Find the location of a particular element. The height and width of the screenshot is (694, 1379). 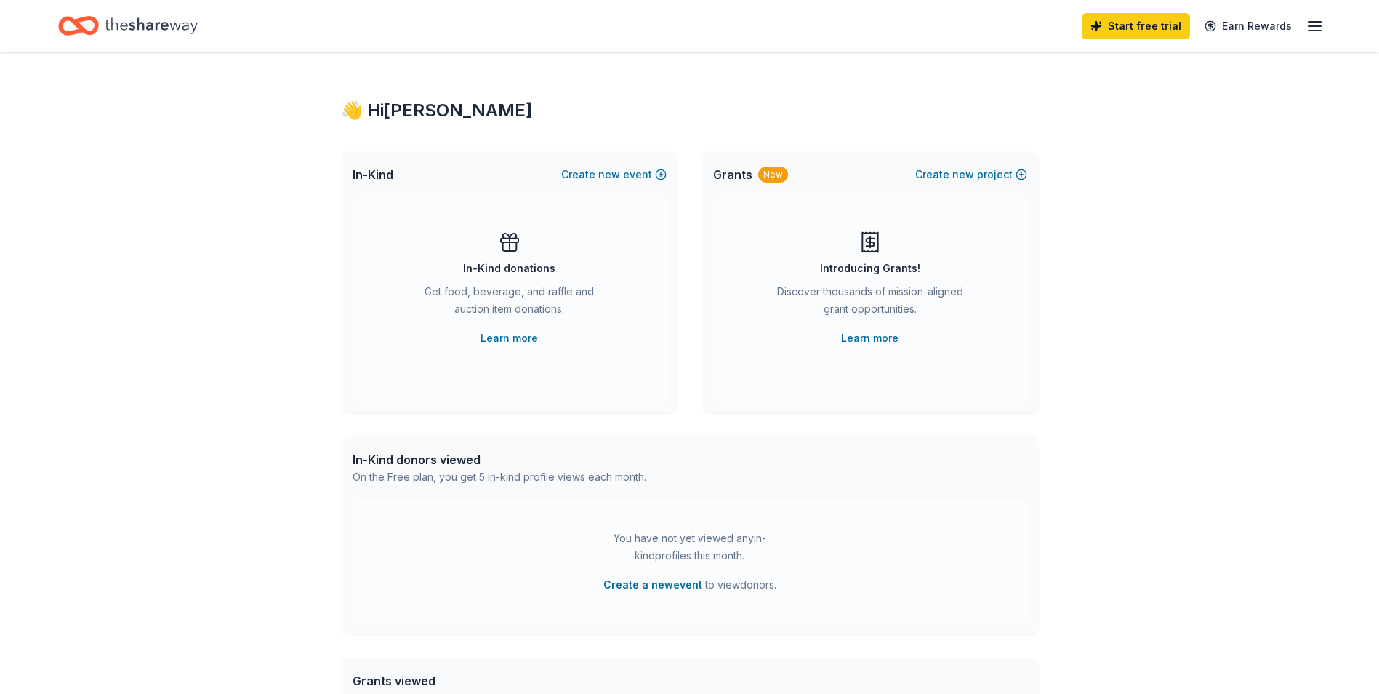

div: New is located at coordinates (773, 175).